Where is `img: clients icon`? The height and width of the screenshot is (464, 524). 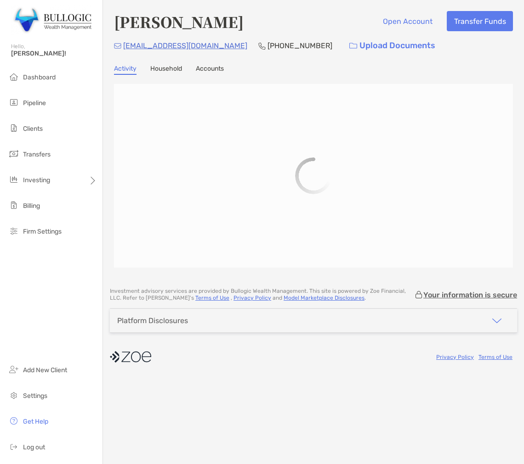
img: clients icon is located at coordinates (14, 128).